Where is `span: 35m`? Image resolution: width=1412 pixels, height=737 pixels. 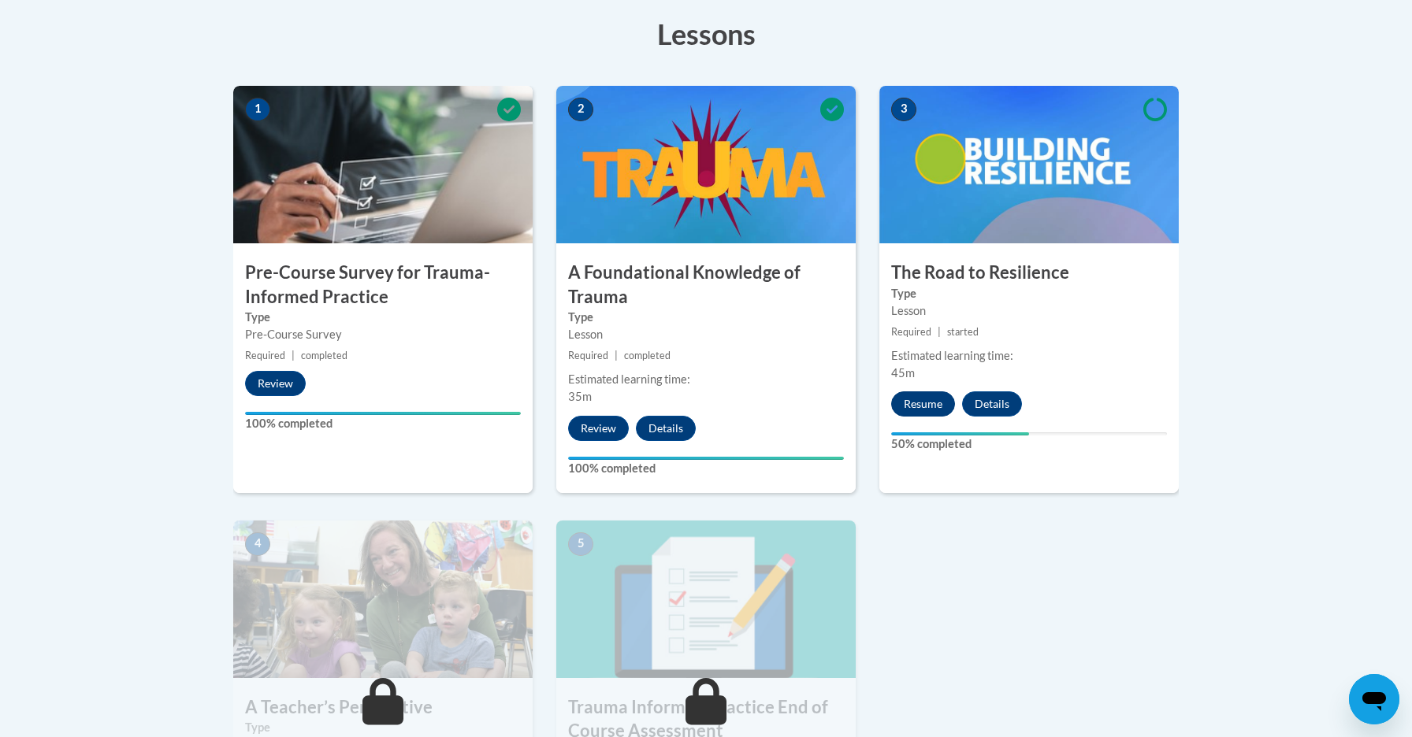 span: 35m is located at coordinates (580, 396).